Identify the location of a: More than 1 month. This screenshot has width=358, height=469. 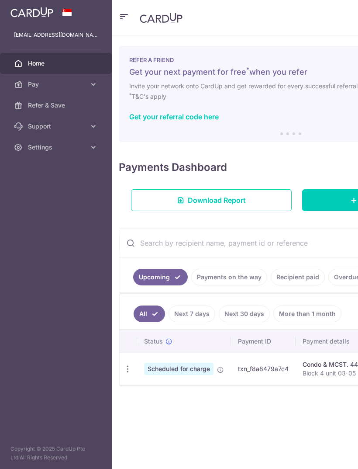
(308, 314).